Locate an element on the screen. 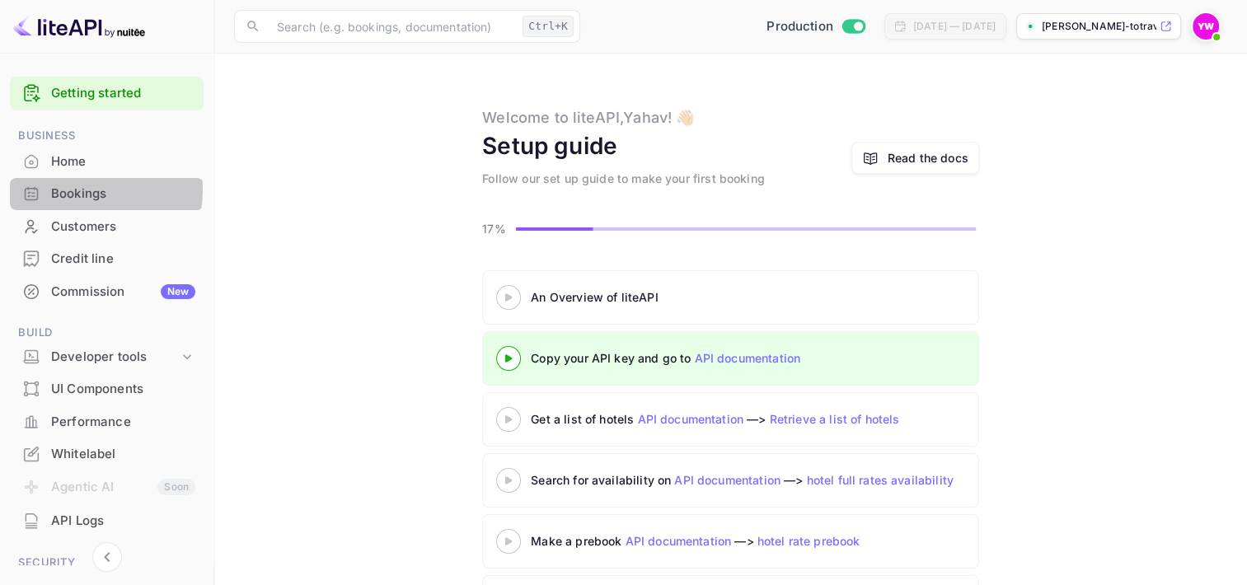 The width and height of the screenshot is (1247, 585). span: Business is located at coordinates (106, 136).